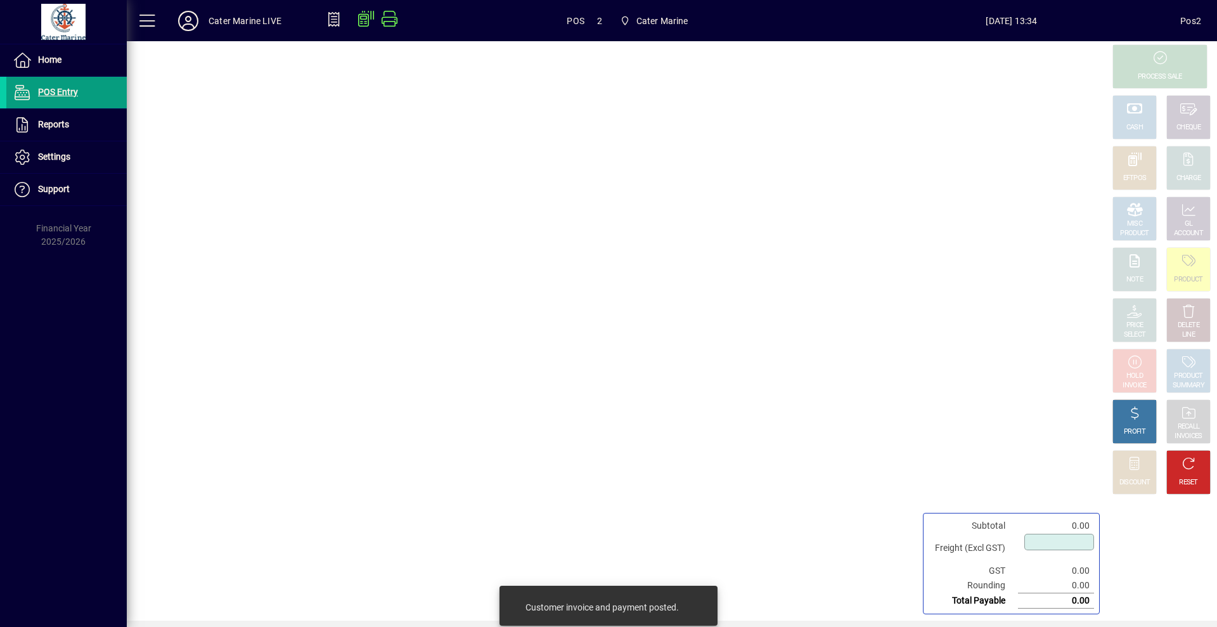 The image size is (1217, 627). I want to click on td: Subtotal, so click(973, 526).